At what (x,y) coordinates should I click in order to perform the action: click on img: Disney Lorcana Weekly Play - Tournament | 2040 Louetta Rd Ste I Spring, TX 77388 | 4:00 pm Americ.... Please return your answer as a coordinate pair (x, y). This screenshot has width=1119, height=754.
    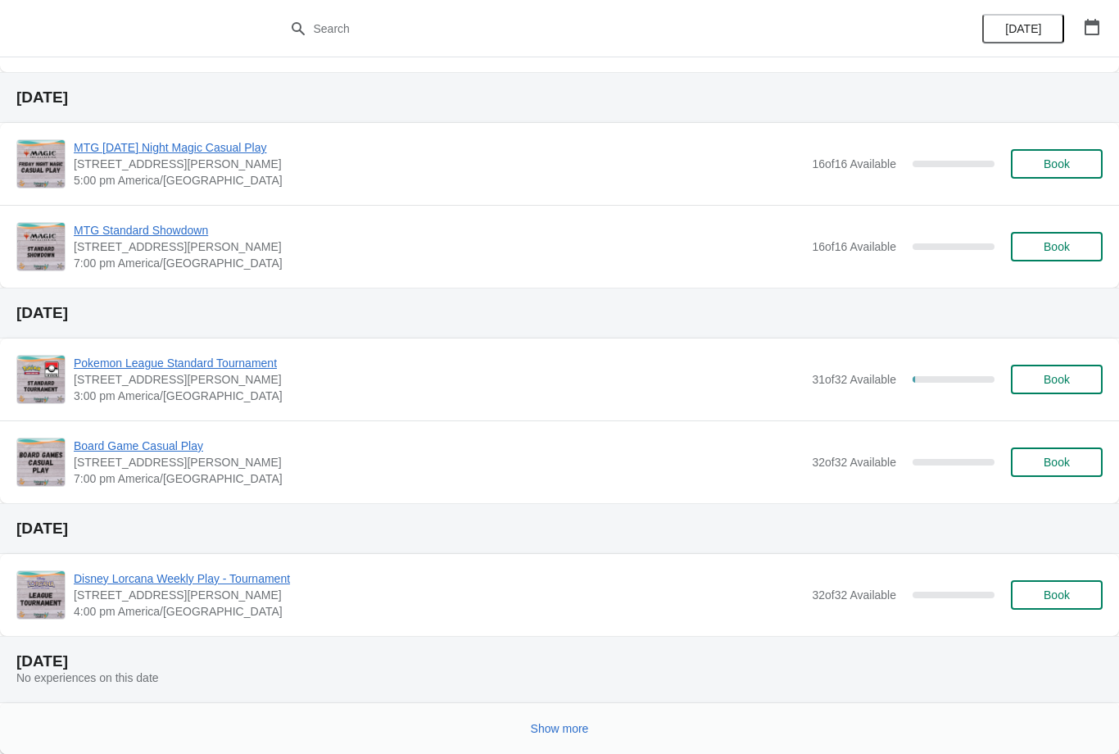
    Looking at the image, I should click on (41, 595).